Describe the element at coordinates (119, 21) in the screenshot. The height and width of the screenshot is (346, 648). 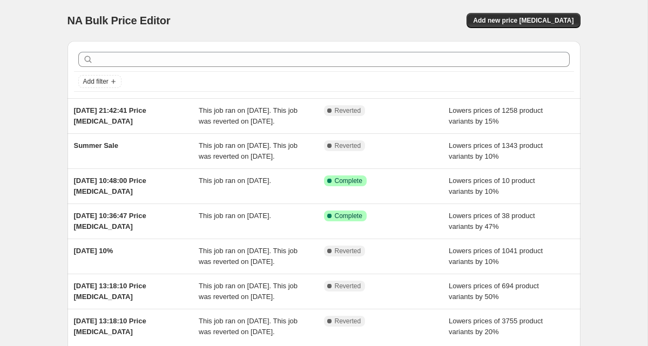
I see `span: NA Bulk Price Editor` at that location.